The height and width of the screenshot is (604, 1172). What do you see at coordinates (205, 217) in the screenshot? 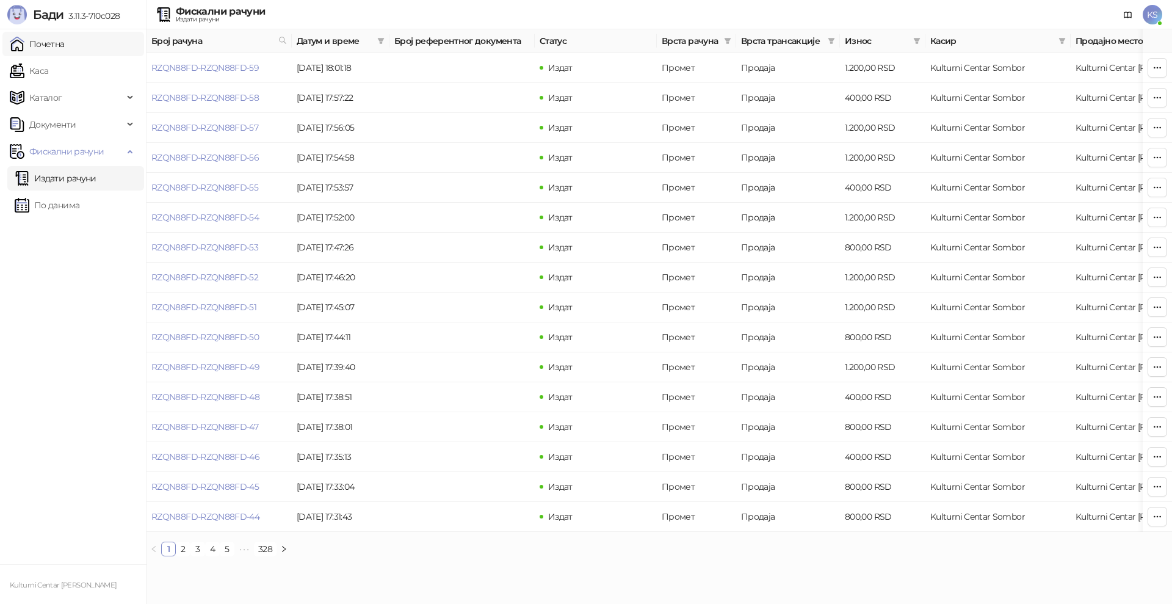
I see `a: RZQN88FD-RZQN88FD-54` at bounding box center [205, 217].